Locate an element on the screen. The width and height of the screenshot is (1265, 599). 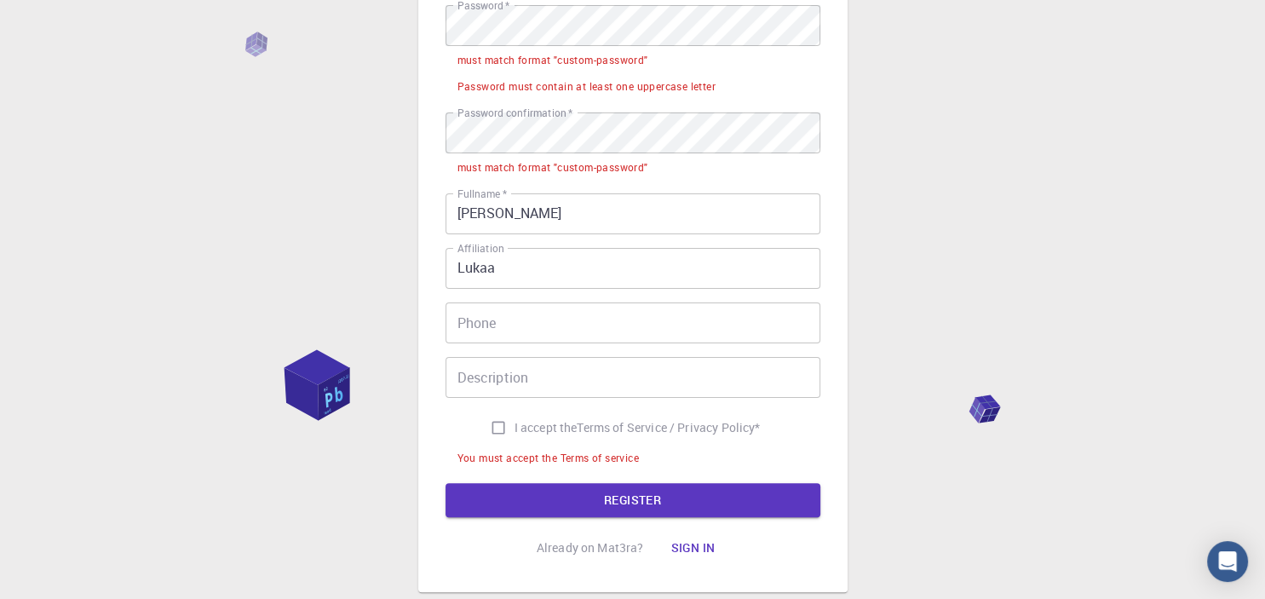
div: Open Intercom Messenger is located at coordinates (1227, 561).